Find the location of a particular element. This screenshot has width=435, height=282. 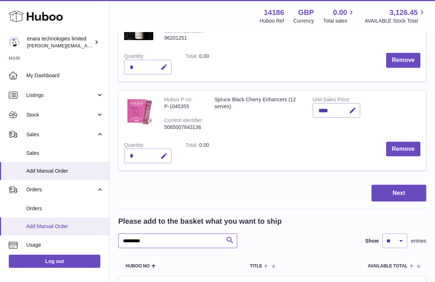

div: enara technologies limited is located at coordinates (60, 42).